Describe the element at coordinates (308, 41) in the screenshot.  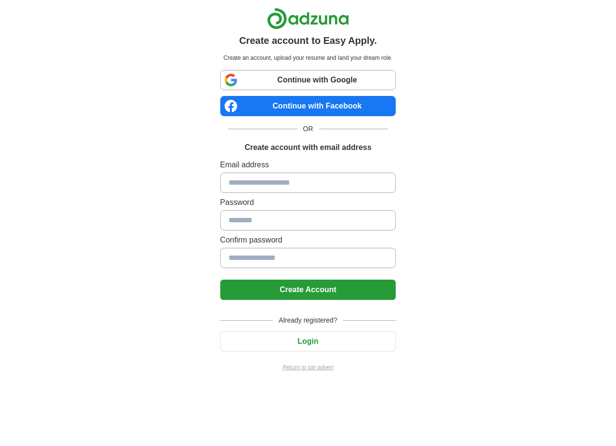
I see `h1: Create account to Easy Apply.` at that location.